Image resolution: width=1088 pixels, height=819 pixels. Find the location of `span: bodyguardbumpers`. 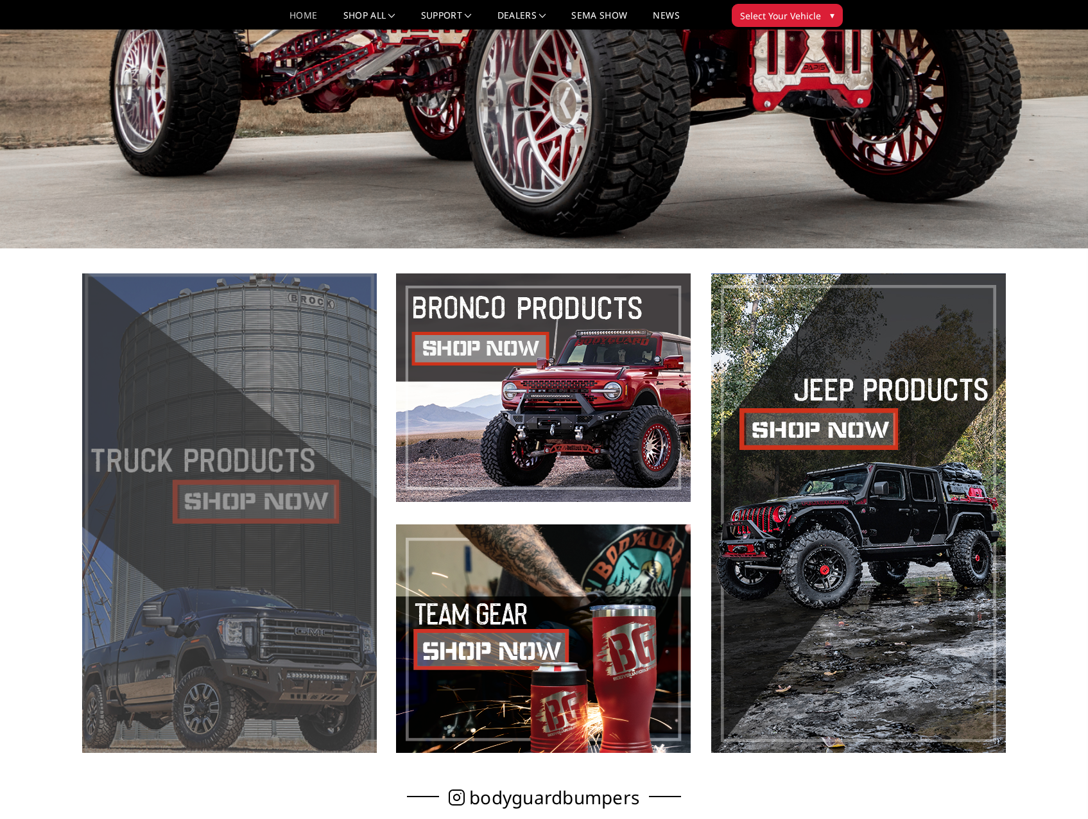

span: bodyguardbumpers is located at coordinates (554, 797).